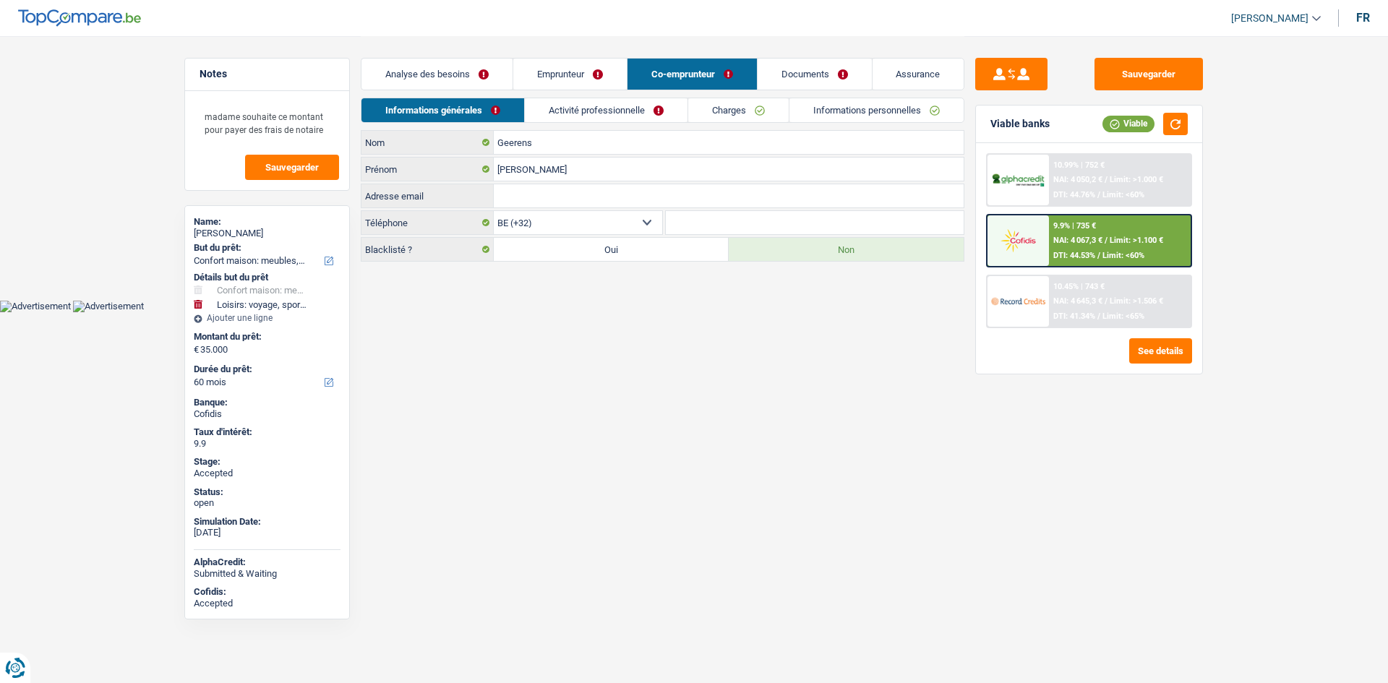 The height and width of the screenshot is (683, 1388). I want to click on div: AlphaCredit:, so click(267, 562).